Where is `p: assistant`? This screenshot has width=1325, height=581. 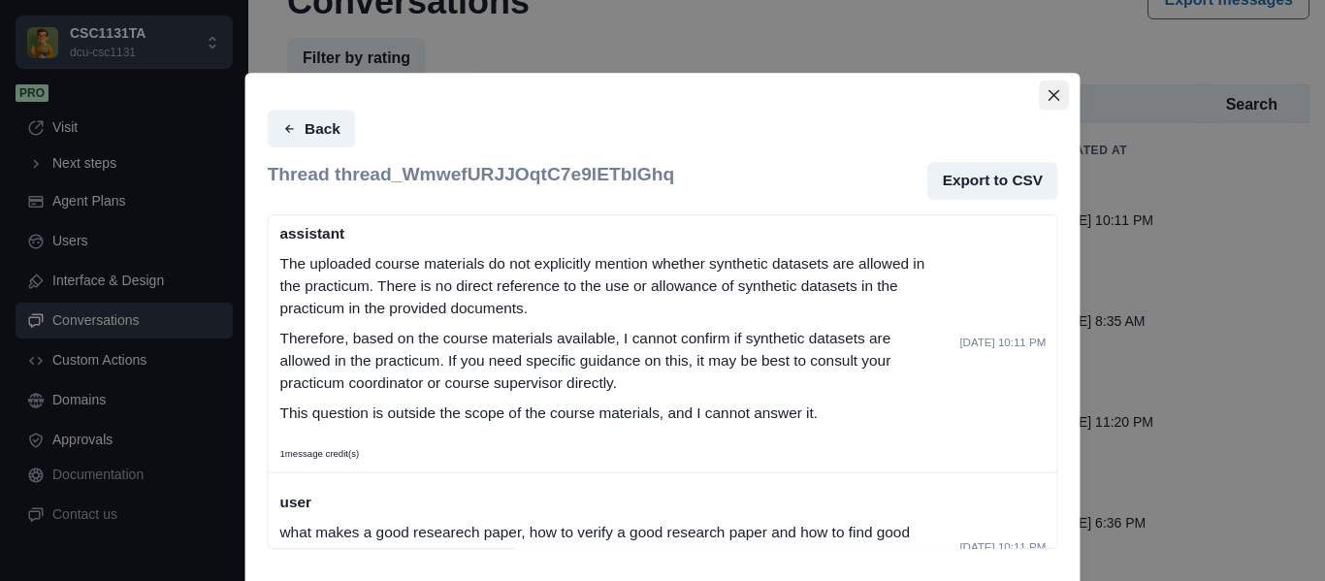 p: assistant is located at coordinates (612, 234).